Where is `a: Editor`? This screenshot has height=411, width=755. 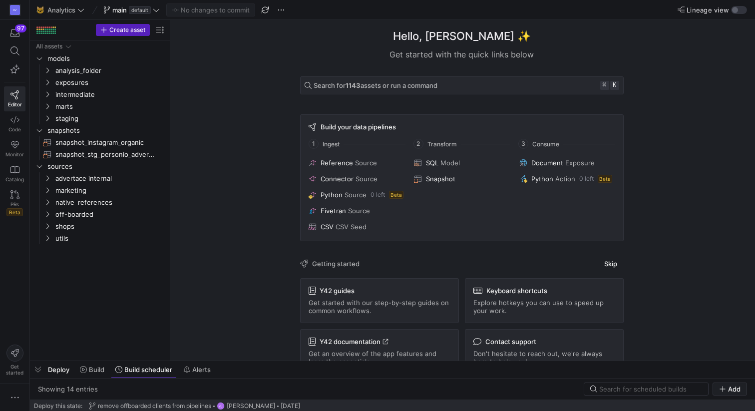 a: Editor is located at coordinates (14, 99).